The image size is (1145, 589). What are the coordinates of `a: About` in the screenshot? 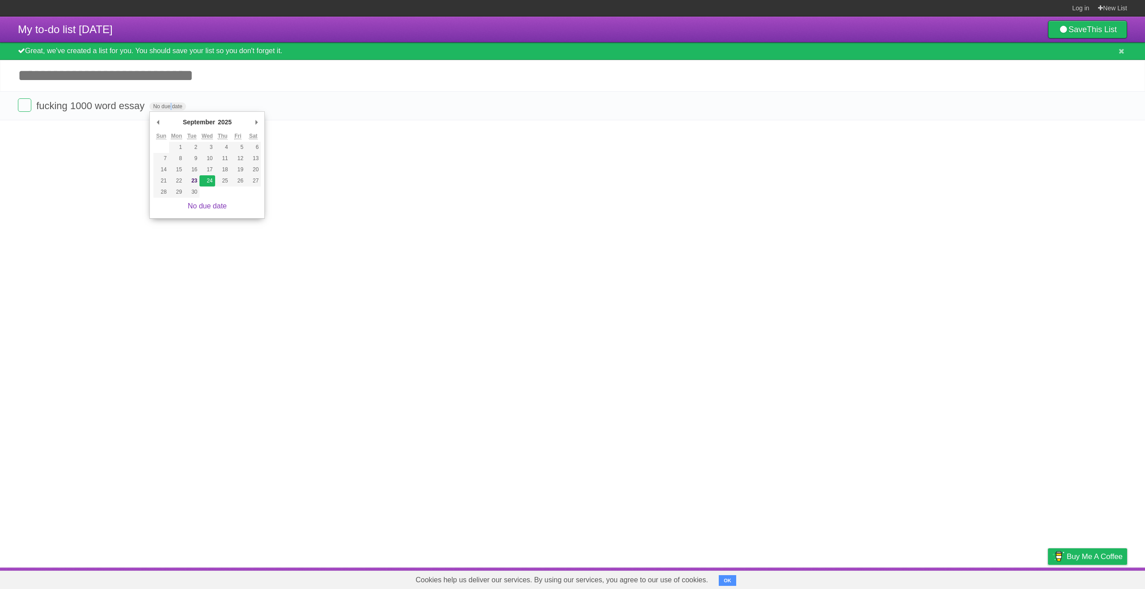 It's located at (938, 578).